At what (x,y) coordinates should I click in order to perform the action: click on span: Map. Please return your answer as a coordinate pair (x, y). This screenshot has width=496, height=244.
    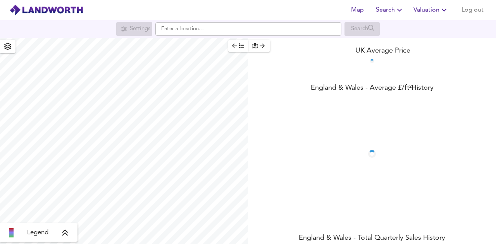
    Looking at the image, I should click on (357, 10).